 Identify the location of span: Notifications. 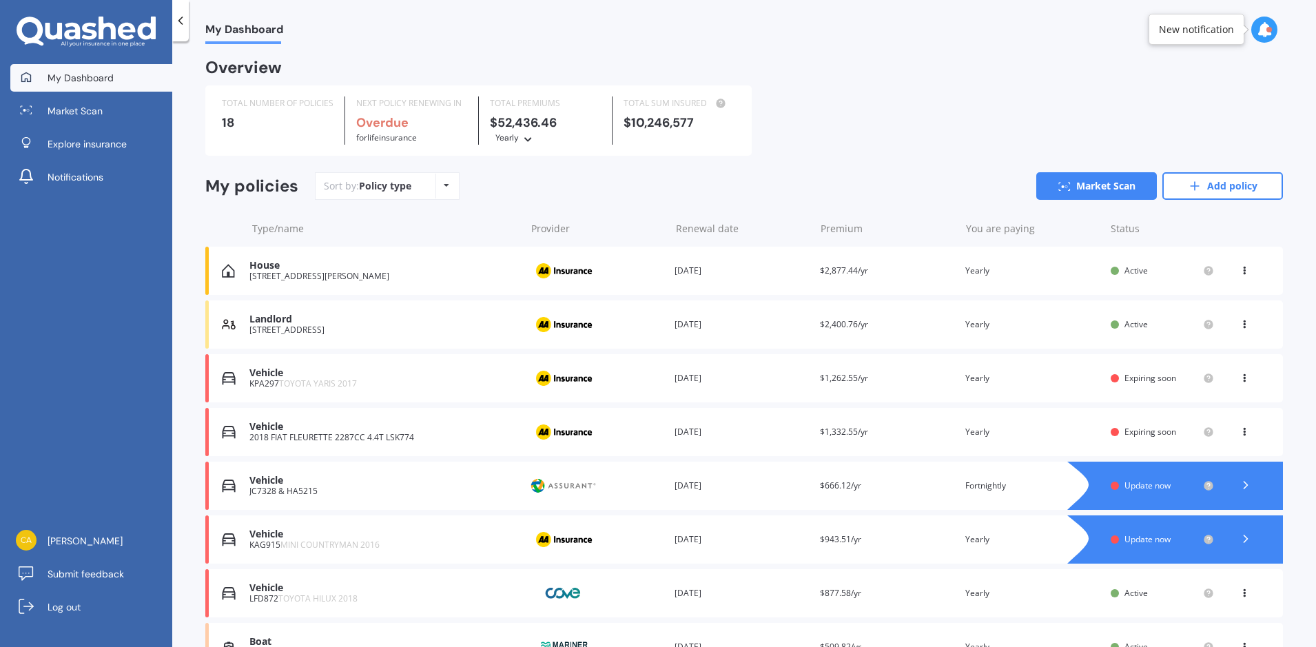
(75, 177).